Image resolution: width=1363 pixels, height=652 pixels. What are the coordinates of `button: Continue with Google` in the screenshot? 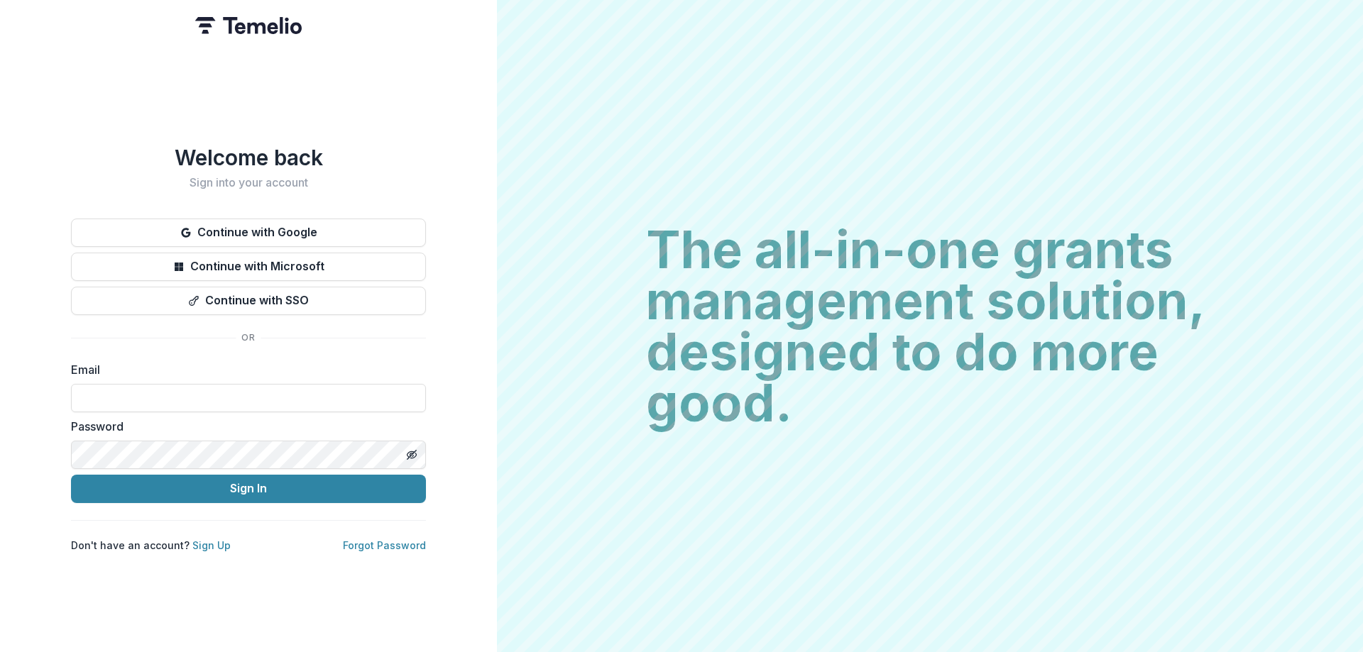 It's located at (248, 233).